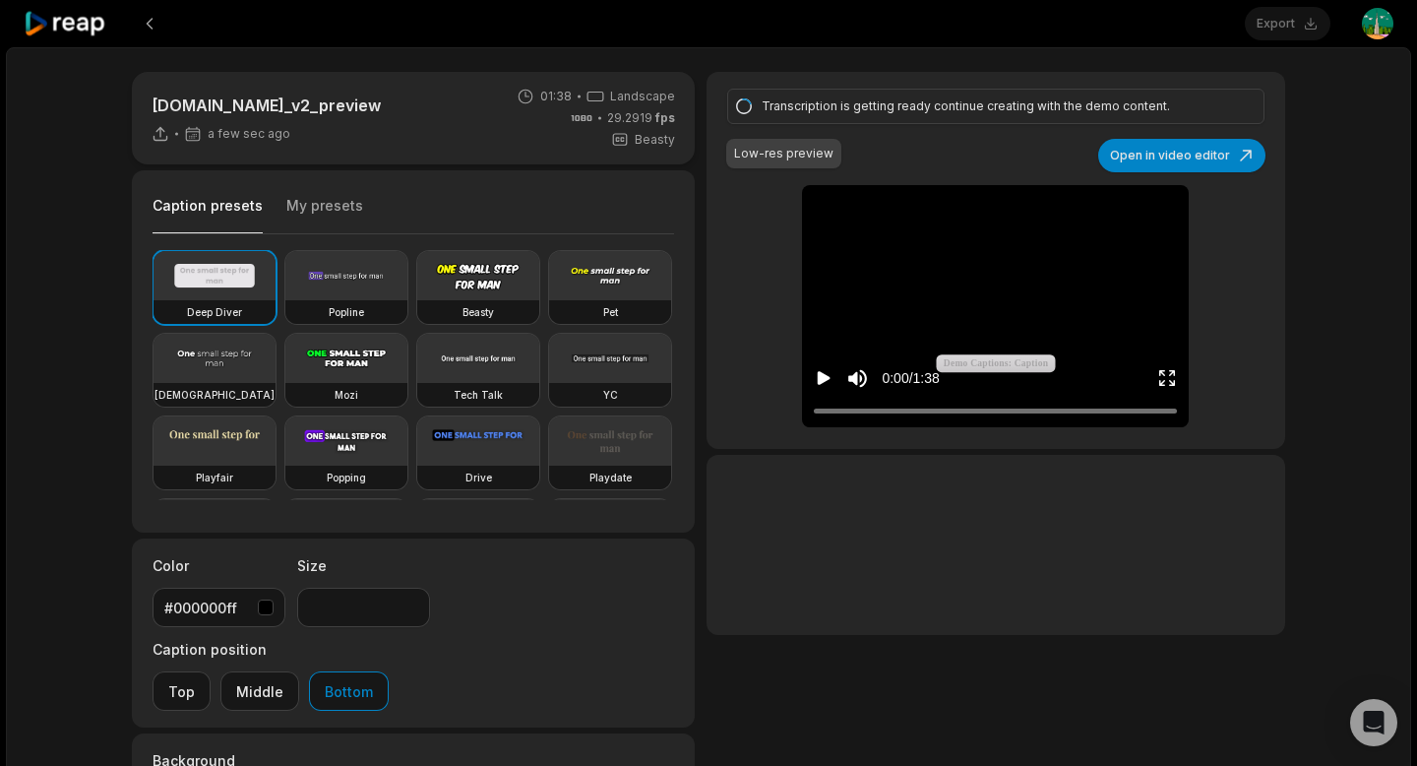 The height and width of the screenshot is (766, 1417). What do you see at coordinates (857, 378) in the screenshot?
I see `button: Mute sound` at bounding box center [857, 378].